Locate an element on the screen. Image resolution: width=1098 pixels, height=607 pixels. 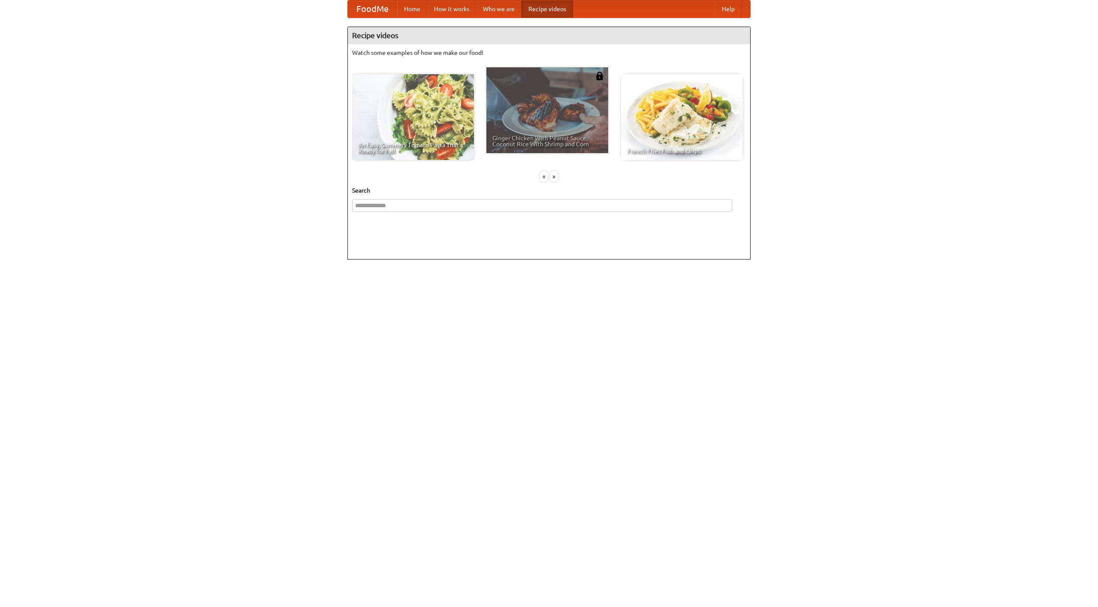
a: How it works is located at coordinates (452, 9).